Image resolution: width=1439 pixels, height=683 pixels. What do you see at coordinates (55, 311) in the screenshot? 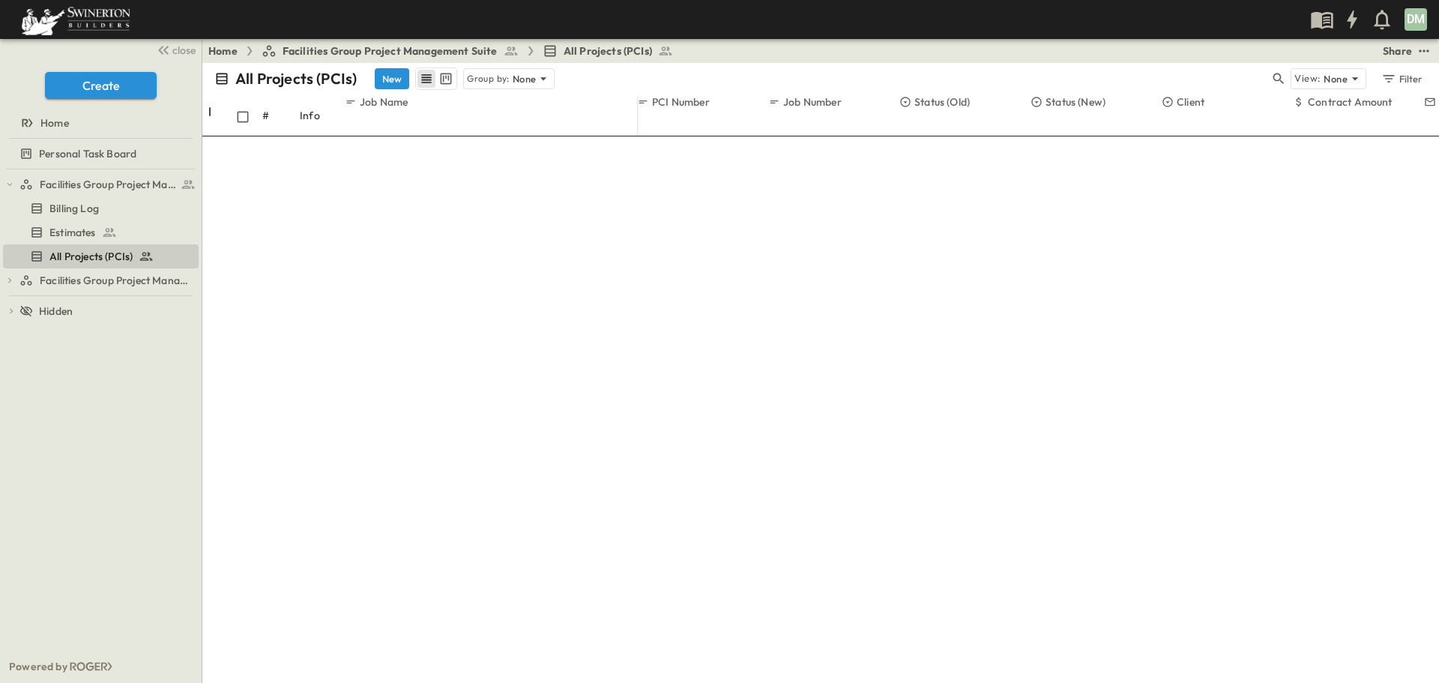
I see `span: Hidden` at bounding box center [55, 311].